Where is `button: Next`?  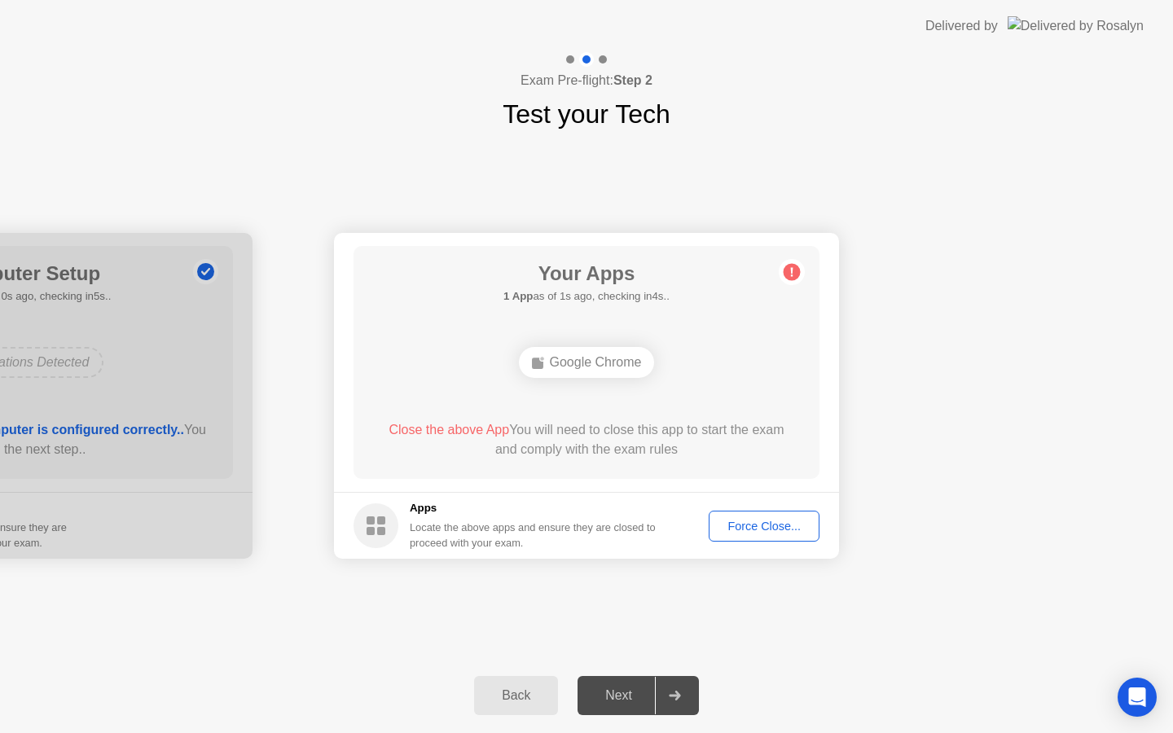
button: Next is located at coordinates (638, 696).